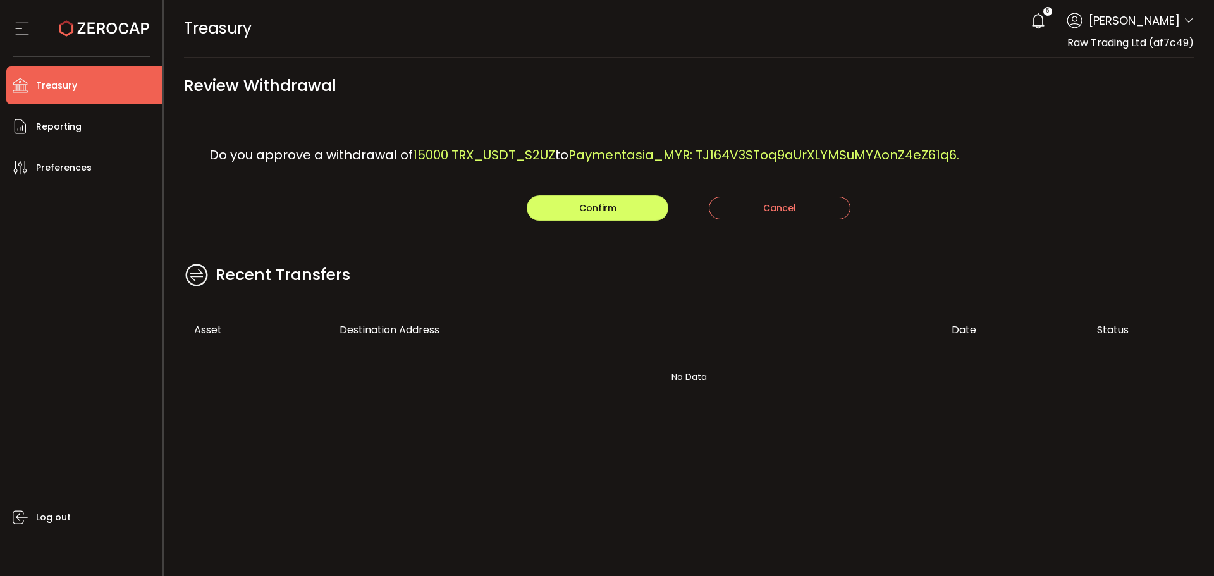  I want to click on div: Date, so click(1014, 329).